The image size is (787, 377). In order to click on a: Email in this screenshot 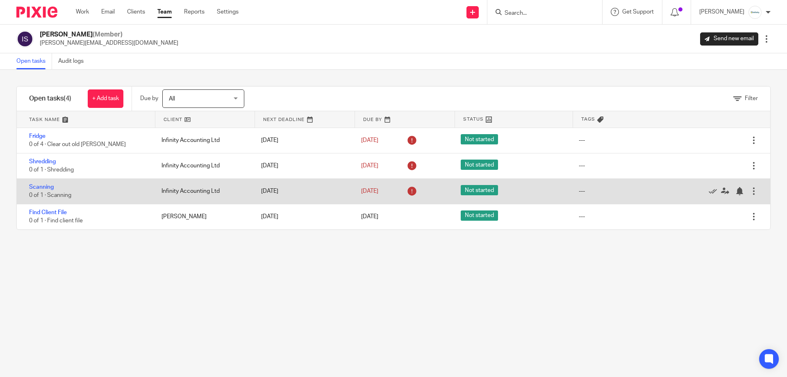, I will do `click(108, 12)`.